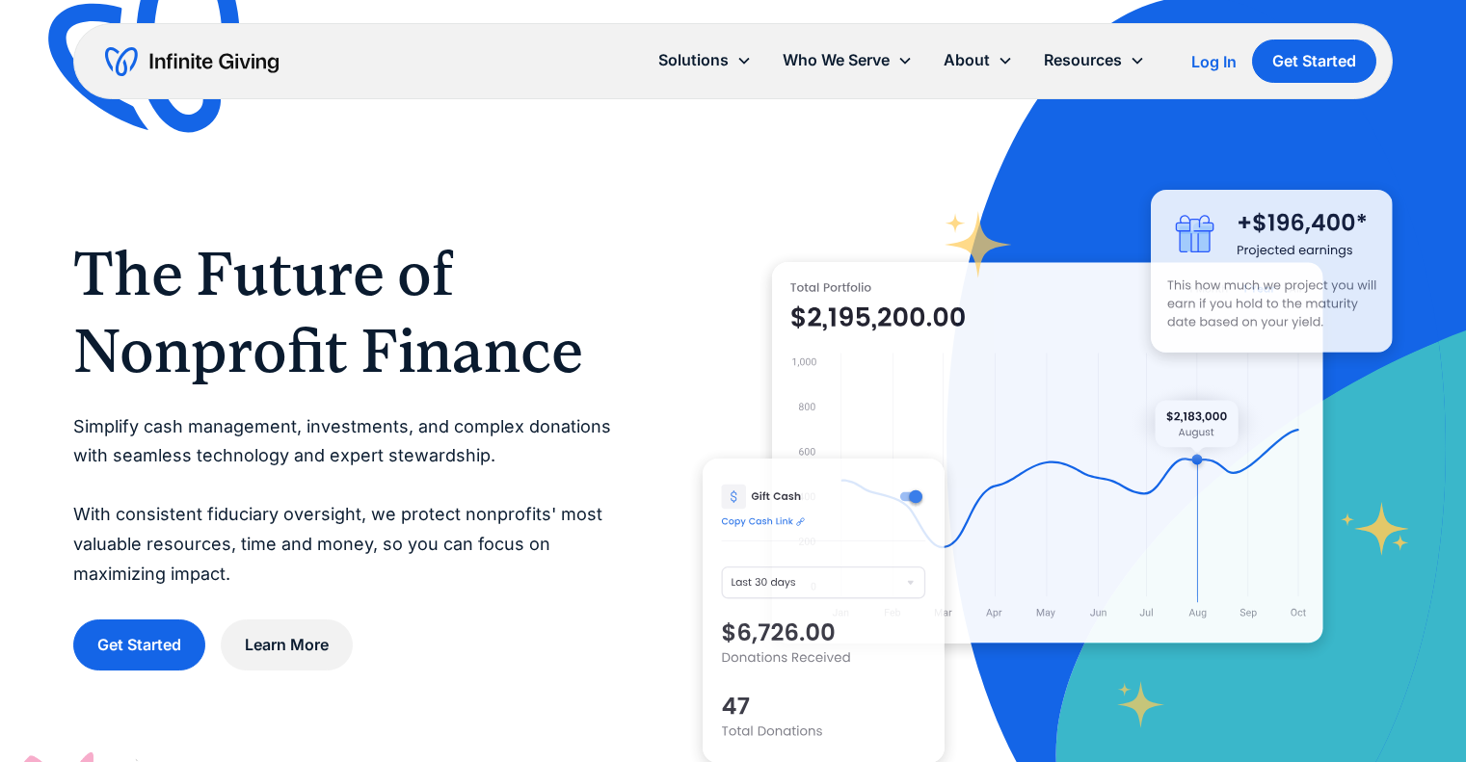  Describe the element at coordinates (1375, 529) in the screenshot. I see `img: fundraising star` at that location.